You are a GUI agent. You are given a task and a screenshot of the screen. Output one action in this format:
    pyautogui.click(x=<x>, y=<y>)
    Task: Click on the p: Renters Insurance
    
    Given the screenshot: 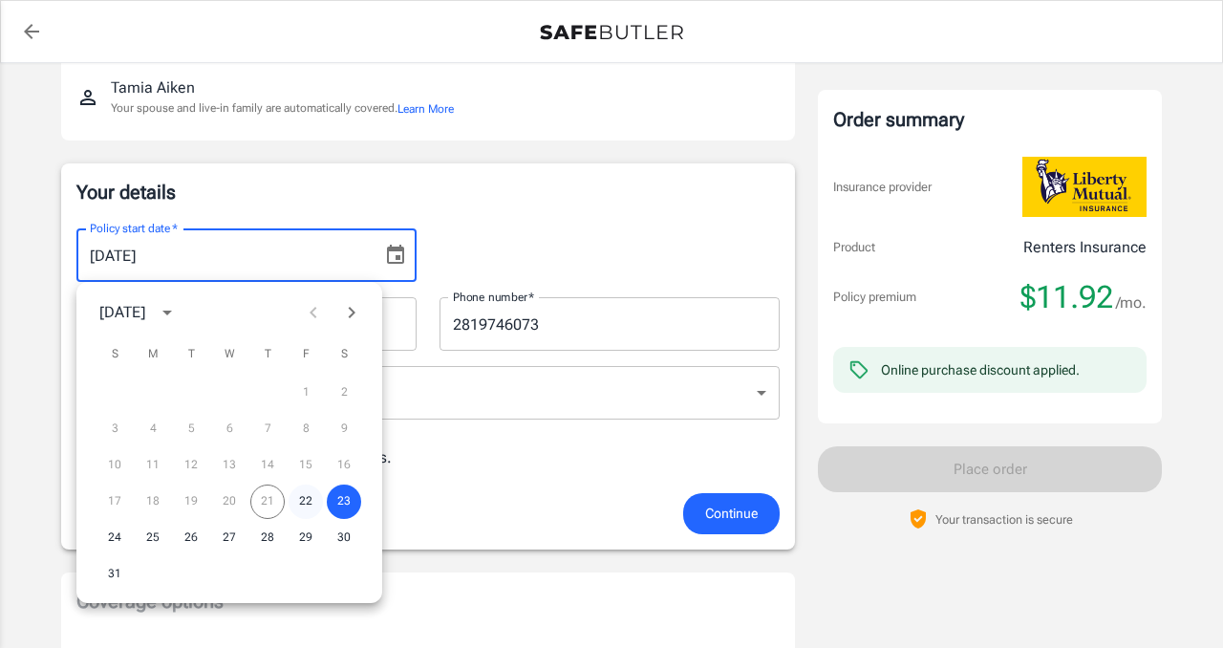 What is the action you would take?
    pyautogui.click(x=1084, y=247)
    